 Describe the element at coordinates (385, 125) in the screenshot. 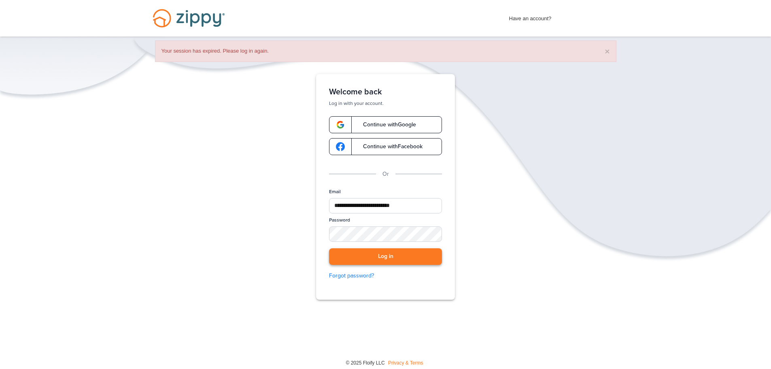

I see `a: google-logoContinue withGoogle` at that location.